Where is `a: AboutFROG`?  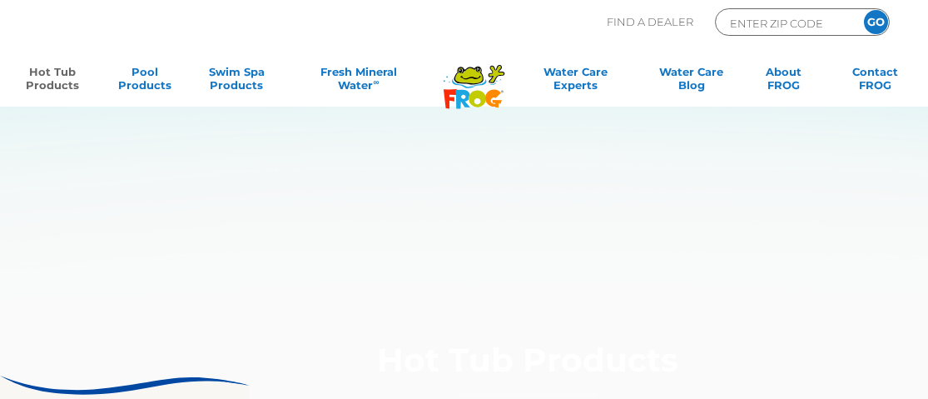 a: AboutFROG is located at coordinates (783, 82).